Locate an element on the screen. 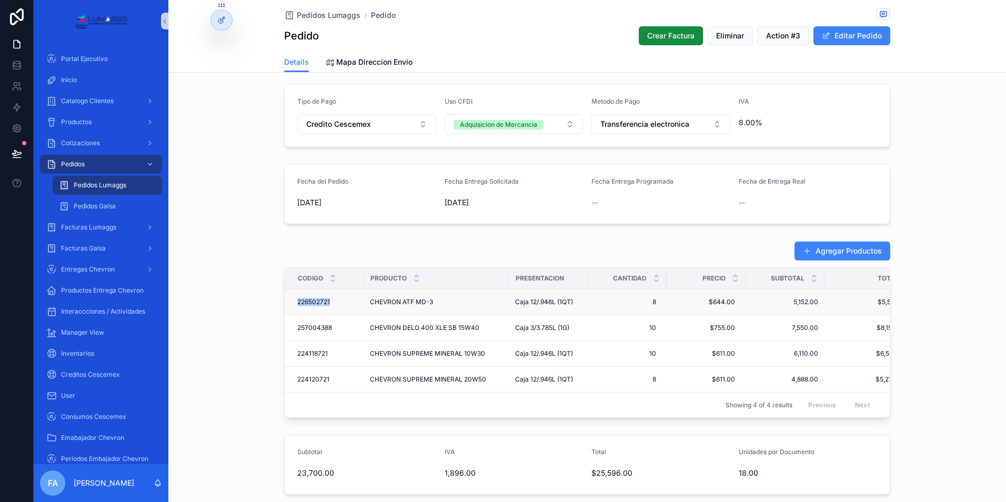 This screenshot has width=1006, height=502. a: $611.00 is located at coordinates (706, 354).